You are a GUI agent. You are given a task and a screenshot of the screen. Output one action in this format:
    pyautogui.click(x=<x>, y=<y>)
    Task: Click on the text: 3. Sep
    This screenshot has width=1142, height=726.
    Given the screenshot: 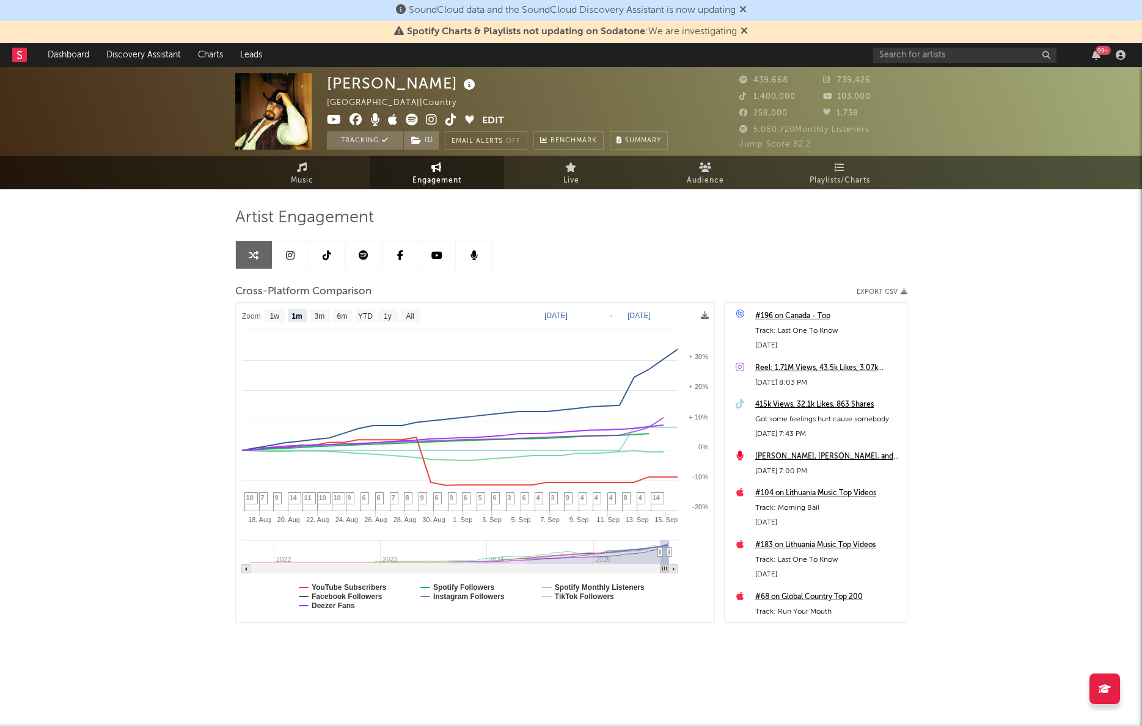 What is the action you would take?
    pyautogui.click(x=492, y=520)
    